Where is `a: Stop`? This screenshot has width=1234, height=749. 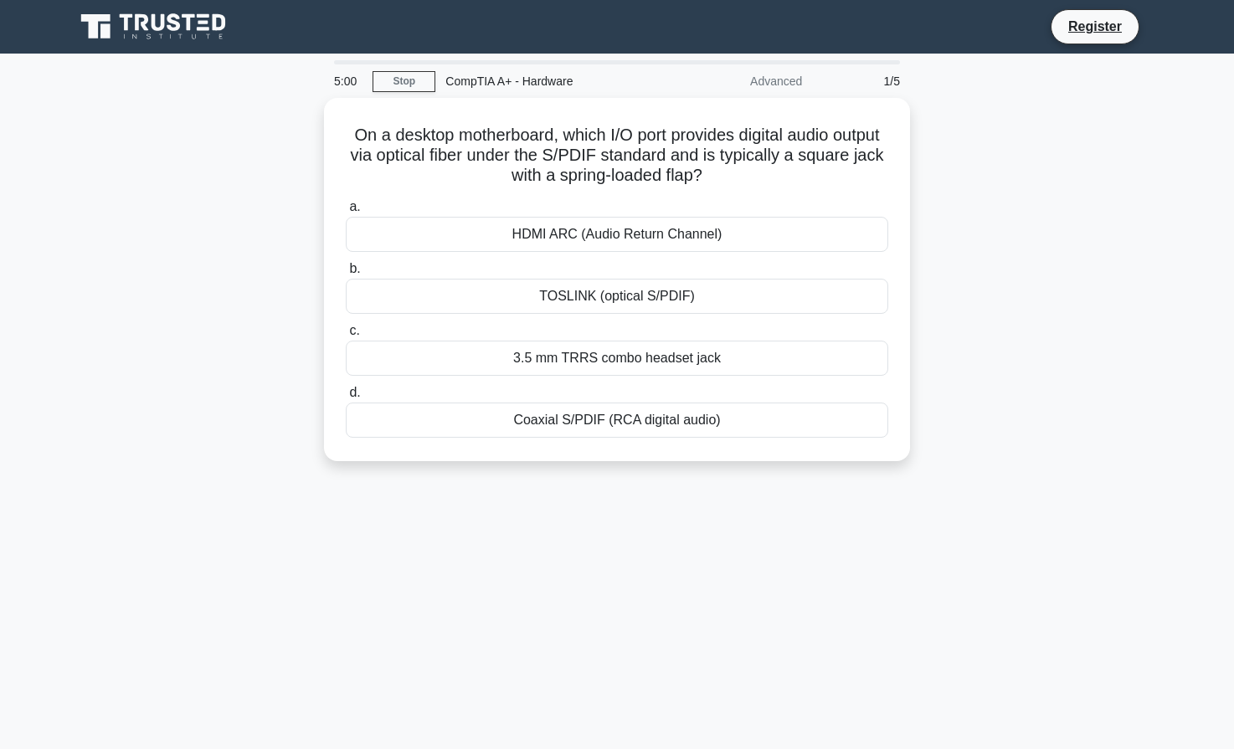
a: Stop is located at coordinates (403, 81).